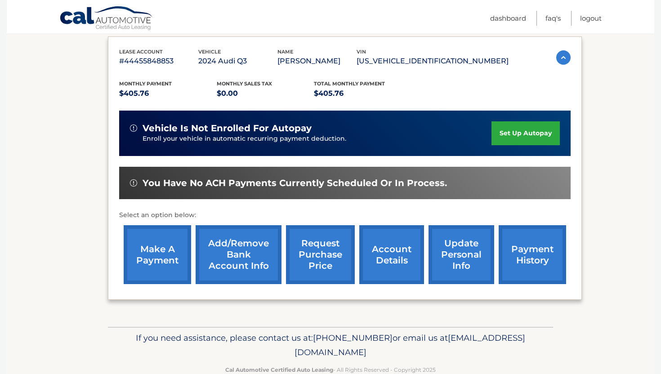 This screenshot has height=374, width=661. What do you see at coordinates (159, 61) in the screenshot?
I see `p: #44455848853` at bounding box center [159, 61].